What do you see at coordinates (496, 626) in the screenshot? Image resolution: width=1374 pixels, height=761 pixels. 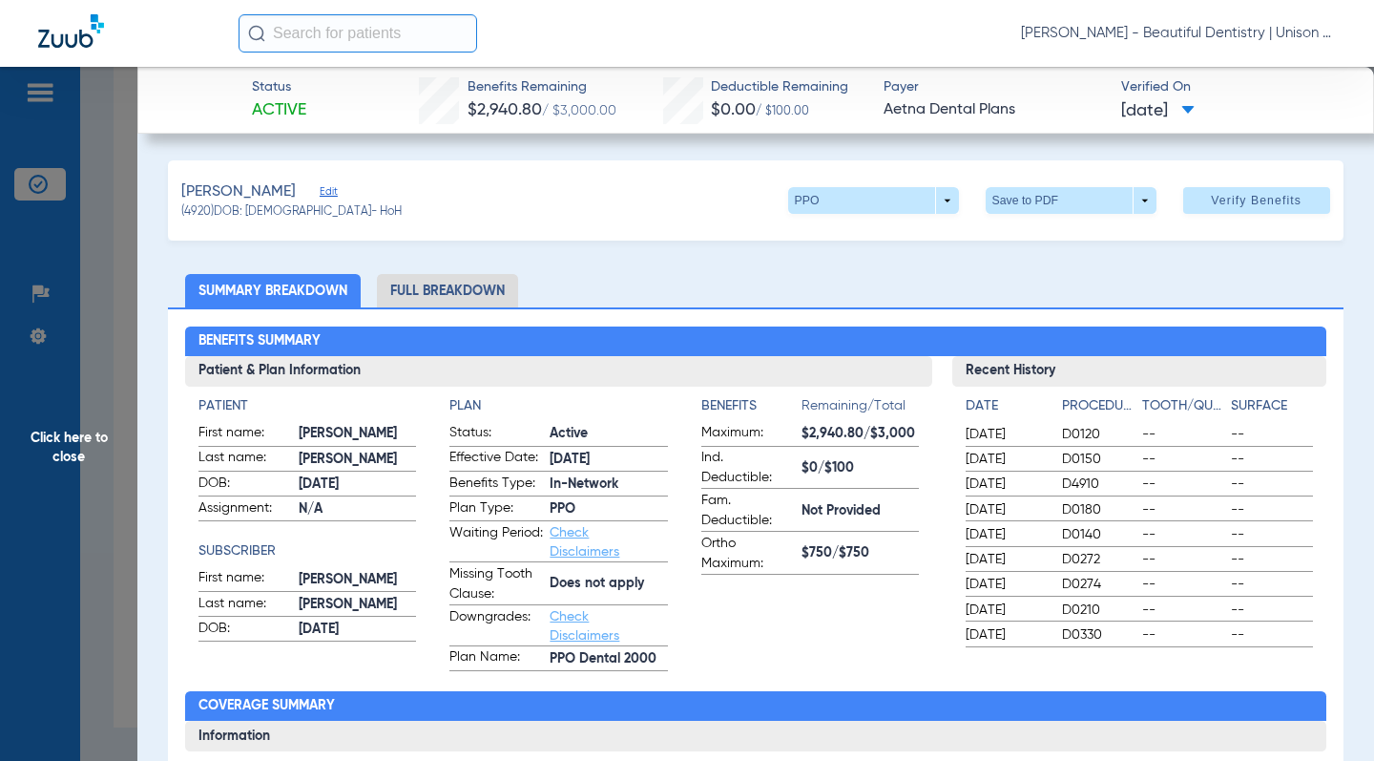 I see `span: Downgrades:` at bounding box center [496, 626].